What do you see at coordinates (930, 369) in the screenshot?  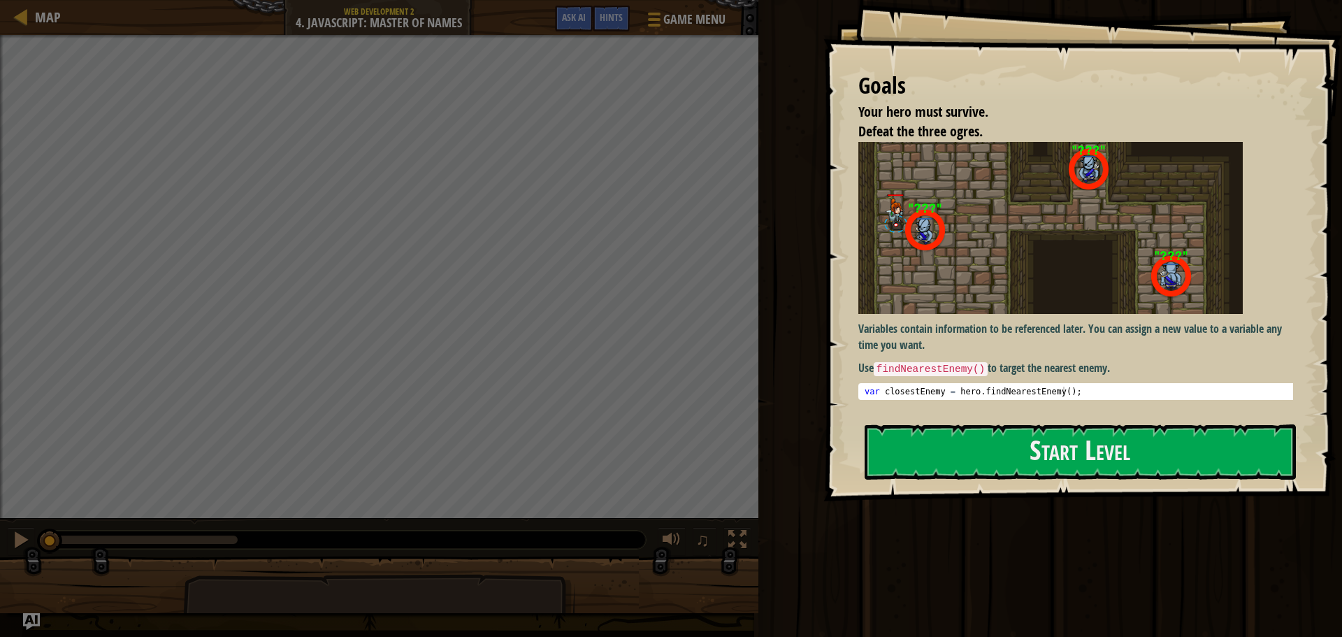 I see `code: findNearestEnemy()` at bounding box center [930, 369].